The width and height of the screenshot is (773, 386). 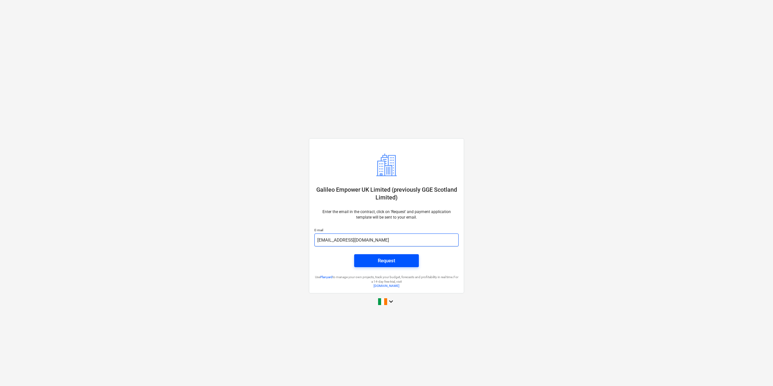 What do you see at coordinates (387, 260) in the screenshot?
I see `button: Request` at bounding box center [387, 260].